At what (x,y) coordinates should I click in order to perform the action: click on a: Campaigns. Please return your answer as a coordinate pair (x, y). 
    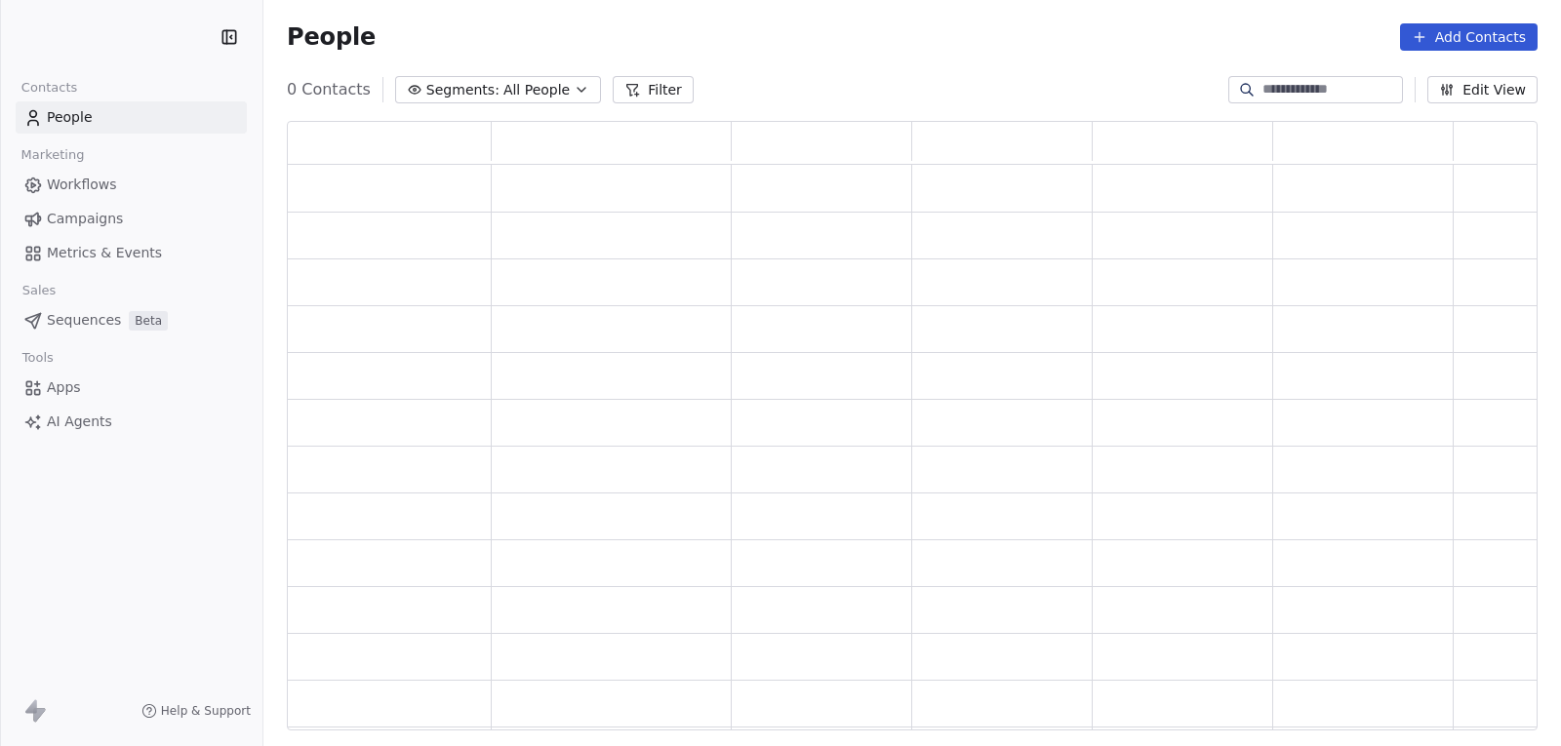
    Looking at the image, I should click on (131, 219).